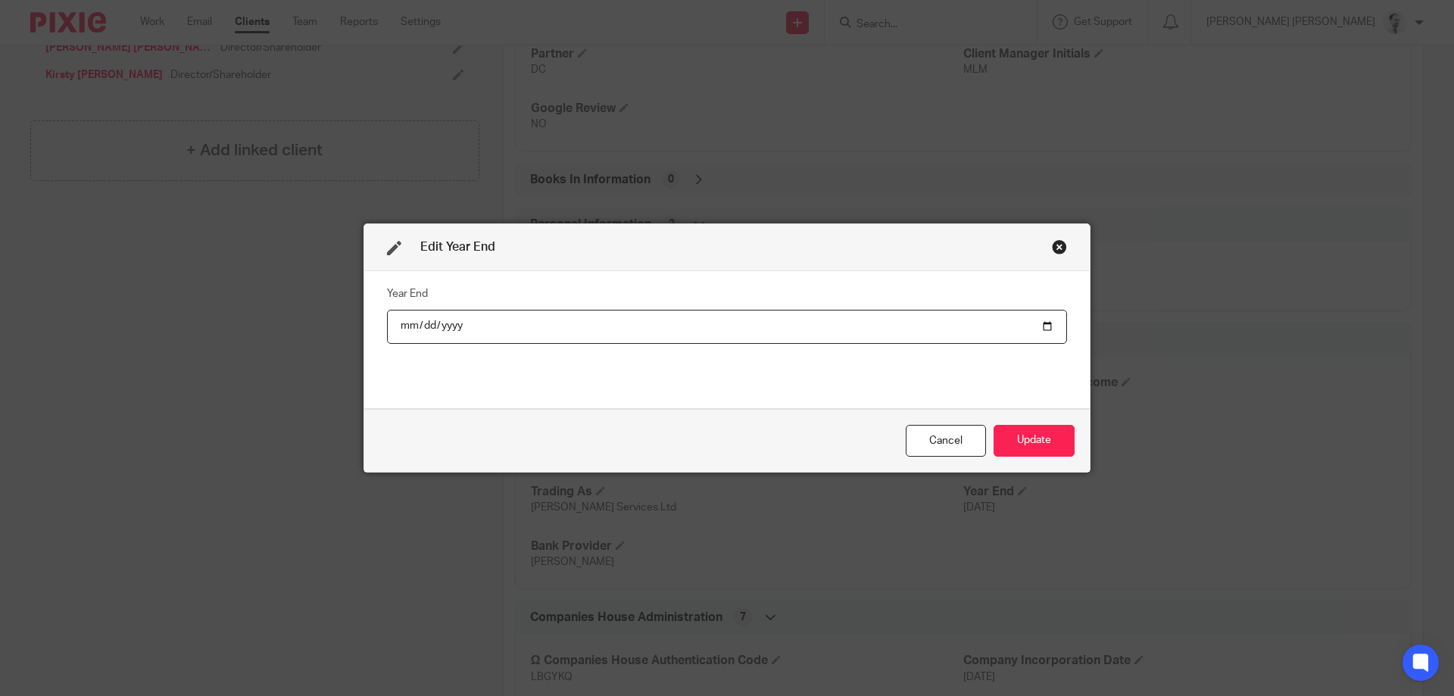 Image resolution: width=1454 pixels, height=696 pixels. Describe the element at coordinates (408, 294) in the screenshot. I see `label: Year End` at that location.